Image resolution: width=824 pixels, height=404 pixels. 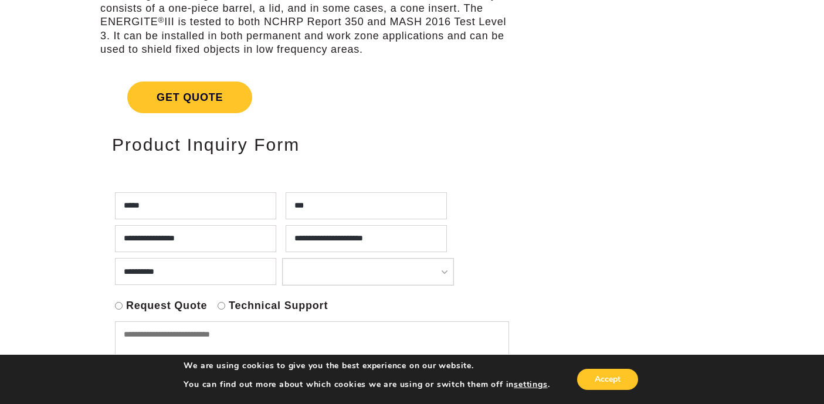 What do you see at coordinates (309, 144) in the screenshot?
I see `h2: Product Inquiry Form` at bounding box center [309, 144].